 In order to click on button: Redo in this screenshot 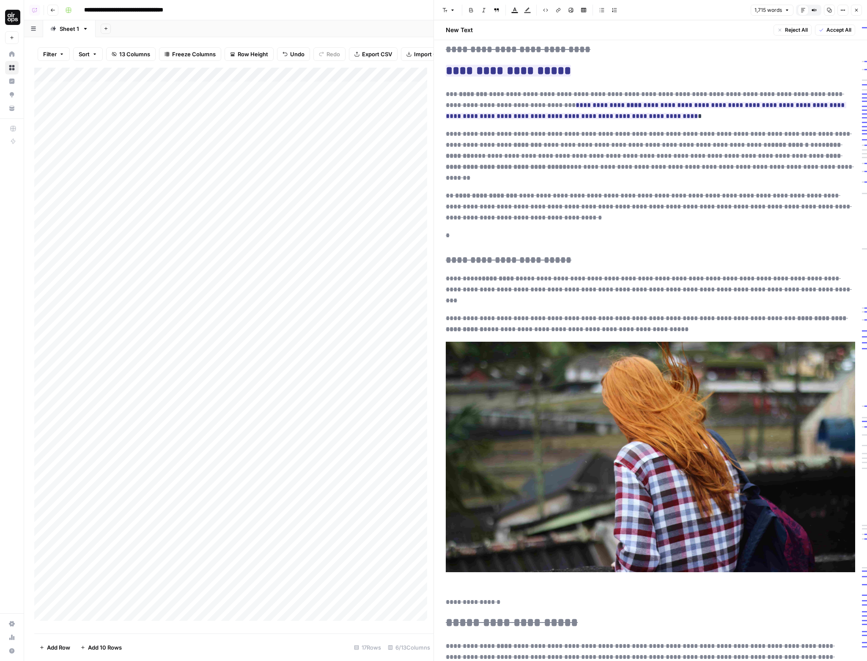, I will do `click(330, 54)`.